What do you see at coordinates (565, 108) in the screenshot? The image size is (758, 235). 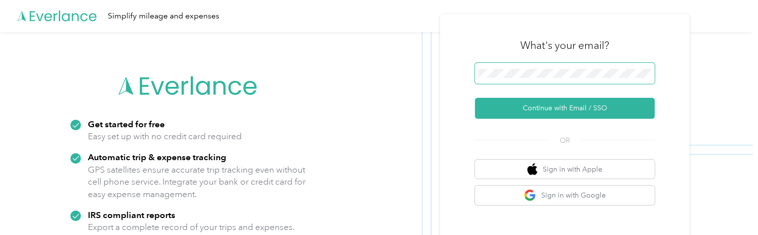 I see `button: Continue with Email / SSO` at bounding box center [565, 108].